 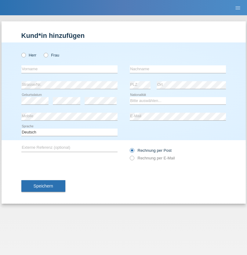 What do you see at coordinates (132, 159) in the screenshot?
I see `input: Rechnung per E-Mail` at bounding box center [132, 159].